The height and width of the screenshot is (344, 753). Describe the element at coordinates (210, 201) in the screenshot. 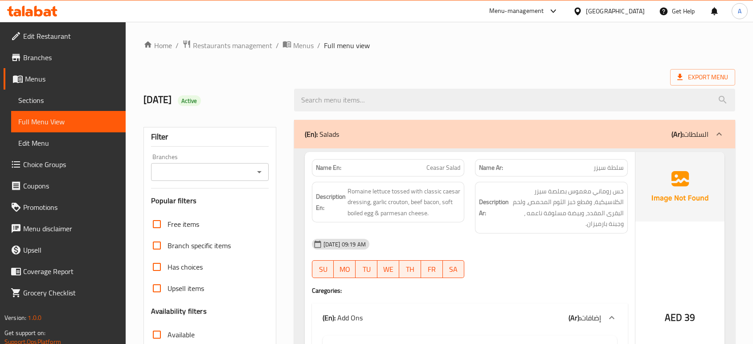

I see `h3: Popular filters` at that location.